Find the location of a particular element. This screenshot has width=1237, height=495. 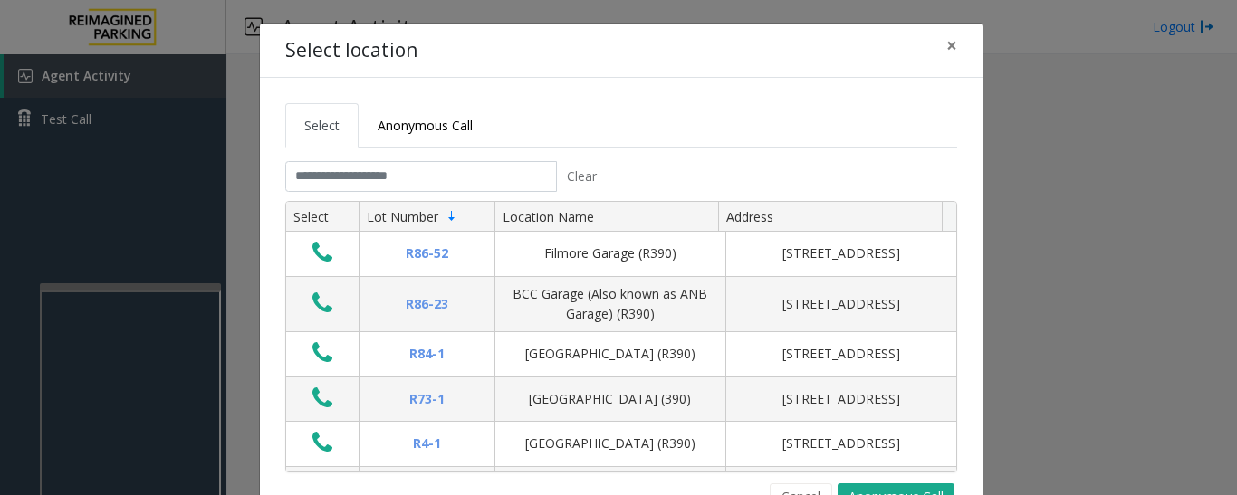

div: Data table is located at coordinates (621, 337).